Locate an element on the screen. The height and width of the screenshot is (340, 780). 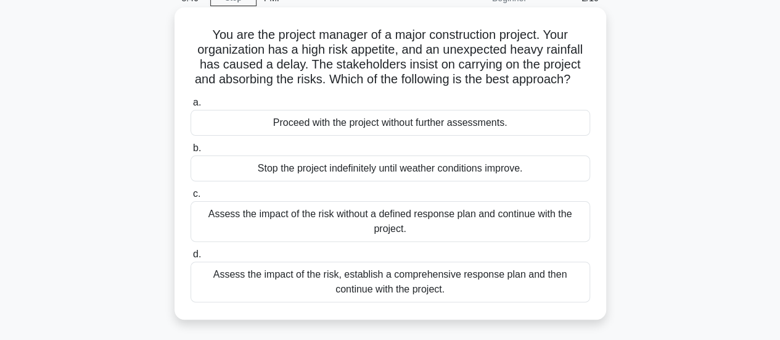
div: Stop the project indefinitely until weather conditions improve. is located at coordinates (390, 168).